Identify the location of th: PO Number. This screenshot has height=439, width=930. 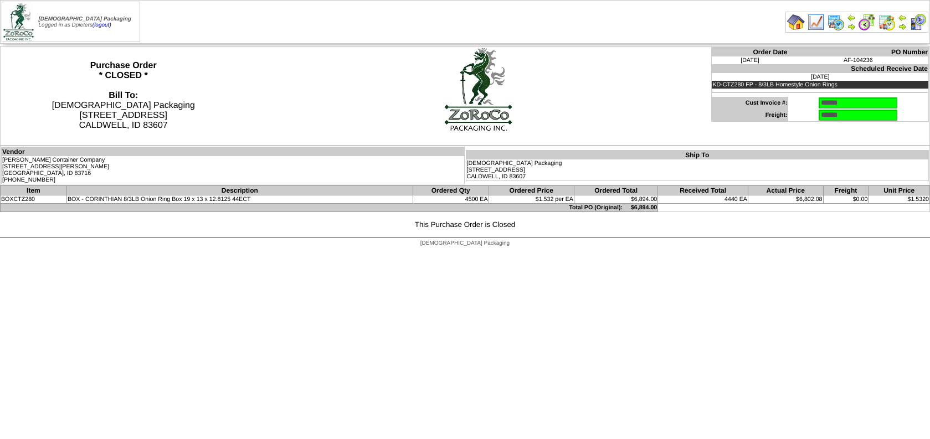
(859, 52).